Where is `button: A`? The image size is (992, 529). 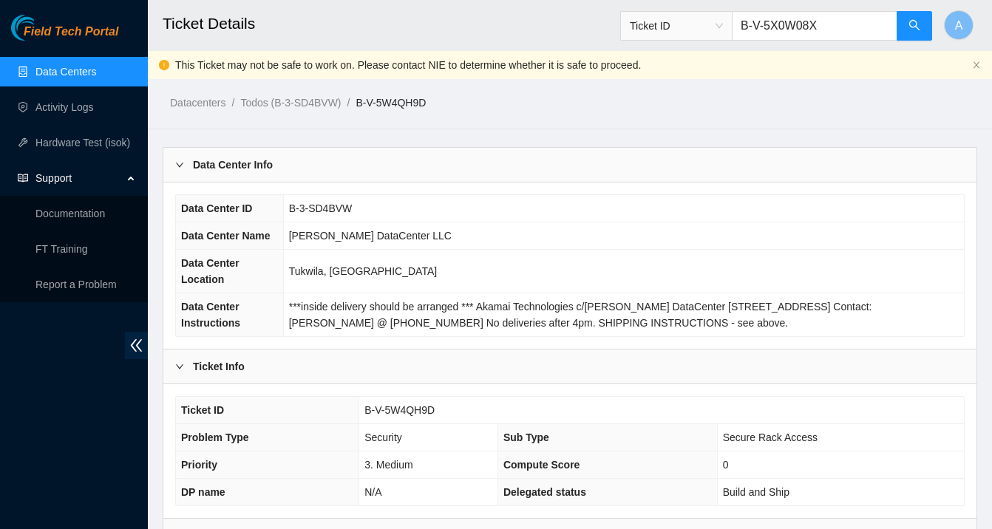 button: A is located at coordinates (959, 25).